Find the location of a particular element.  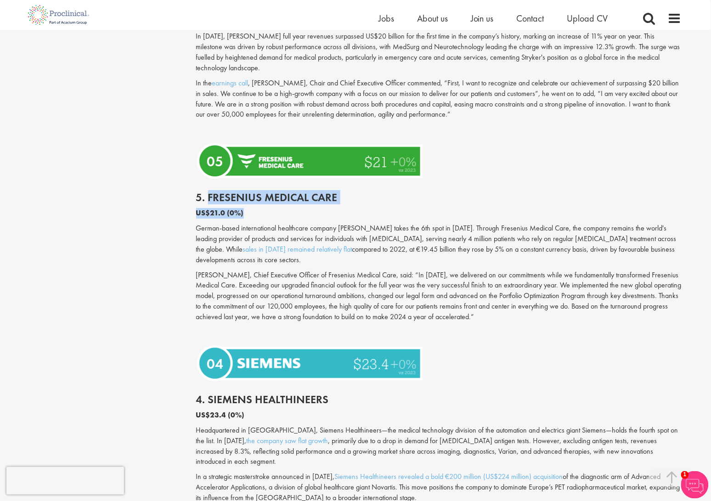

b: US$23.4 (0%) is located at coordinates (221, 415).